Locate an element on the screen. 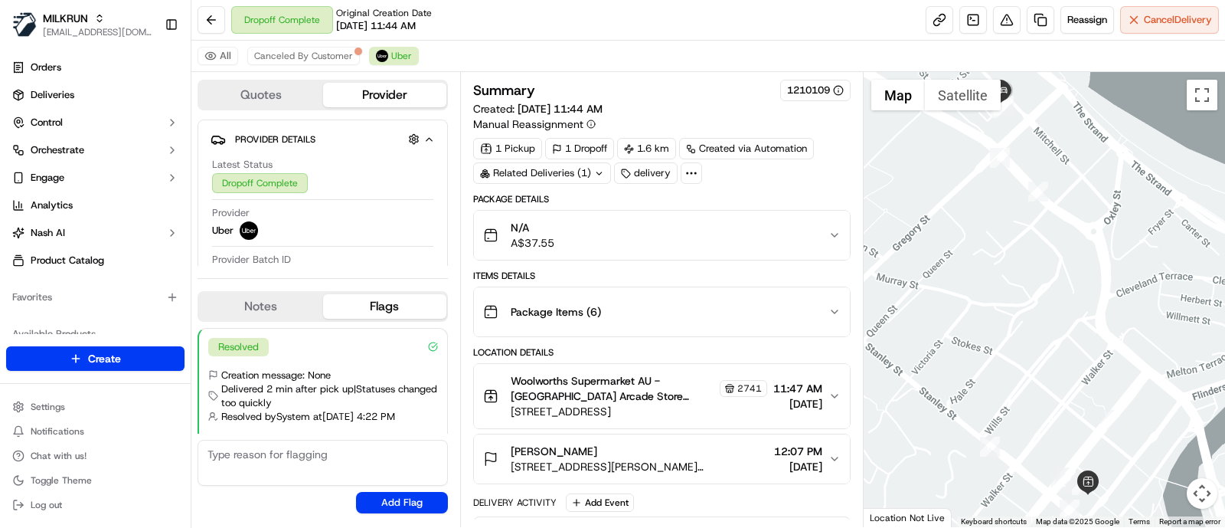 This screenshot has width=1225, height=528. button: Provider Details is located at coordinates (322, 139).